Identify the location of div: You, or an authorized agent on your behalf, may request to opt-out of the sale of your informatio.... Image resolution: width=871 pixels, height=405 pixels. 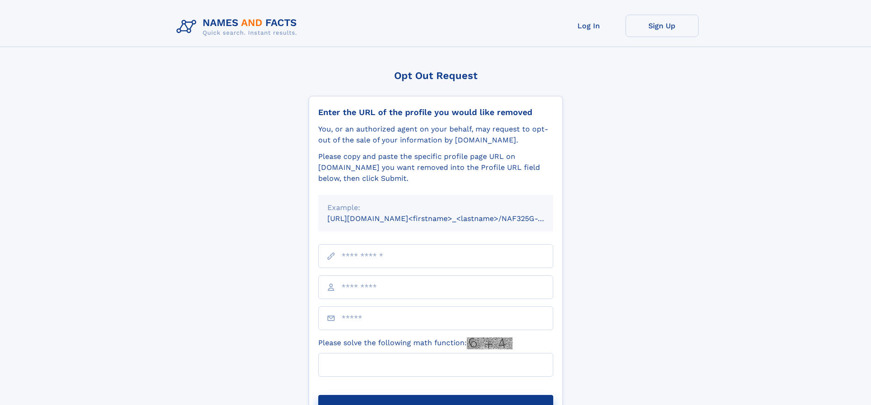
(436, 135).